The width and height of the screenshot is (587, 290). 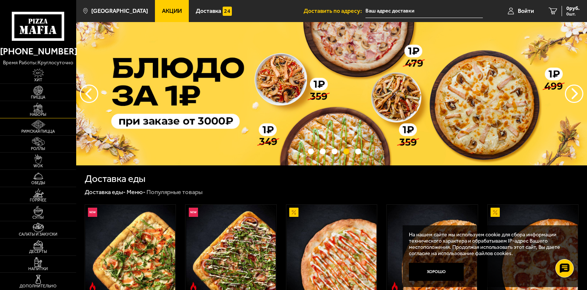 I want to click on div: Популярные товары, so click(x=174, y=193).